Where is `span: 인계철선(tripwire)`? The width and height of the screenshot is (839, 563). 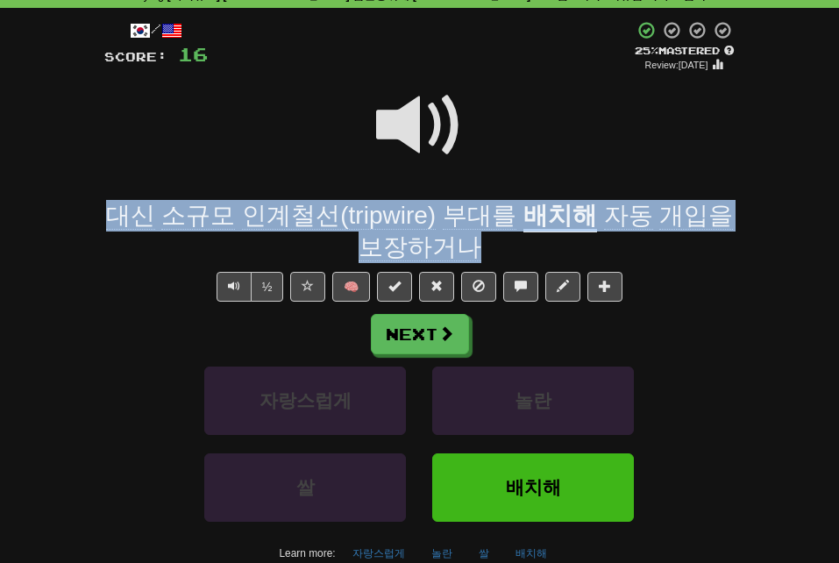 span: 인계철선(tripwire) is located at coordinates (338, 216).